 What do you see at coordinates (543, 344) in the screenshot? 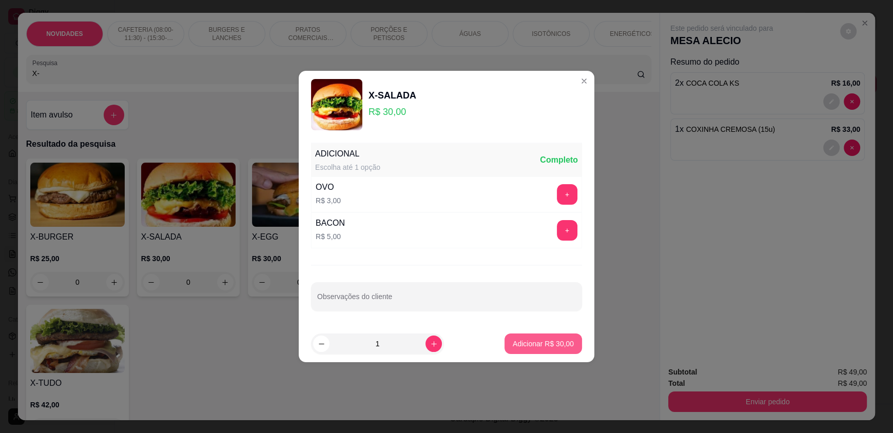
I see `p: Adicionar R$ 30,00` at bounding box center [543, 344].